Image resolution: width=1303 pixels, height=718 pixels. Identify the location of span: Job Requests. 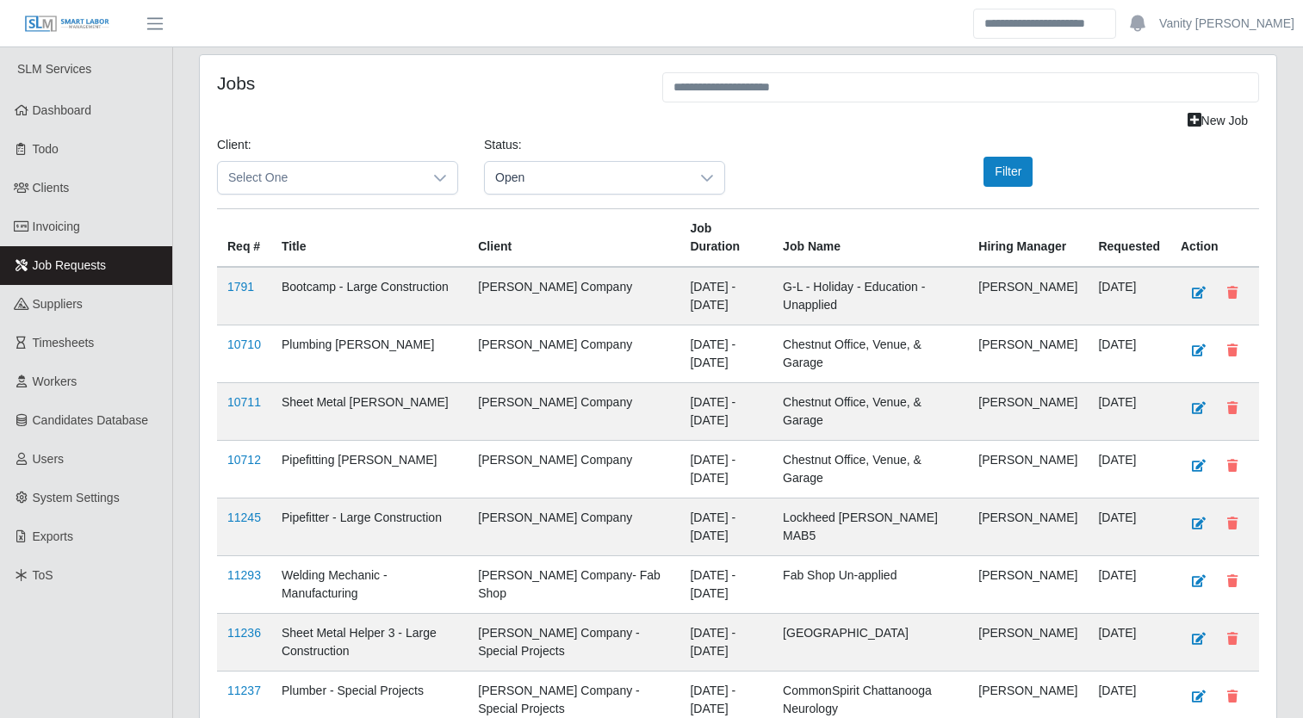
(70, 265).